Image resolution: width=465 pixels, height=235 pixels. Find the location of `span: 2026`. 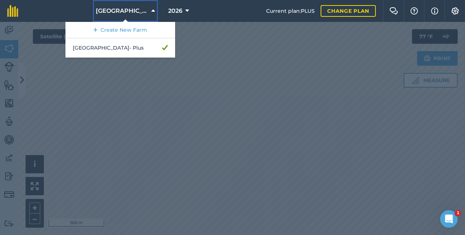

span: 2026 is located at coordinates (175, 11).